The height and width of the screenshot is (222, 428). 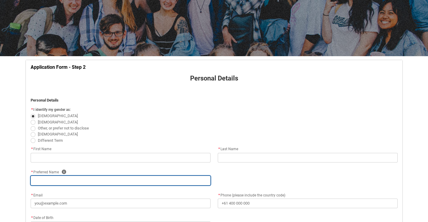 I want to click on input: +61 400 000 000, so click(x=308, y=203).